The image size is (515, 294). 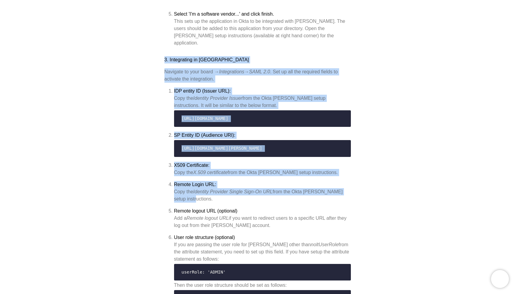 I want to click on strong: Select 'I'm a software vendor...' and click finish., so click(x=224, y=14).